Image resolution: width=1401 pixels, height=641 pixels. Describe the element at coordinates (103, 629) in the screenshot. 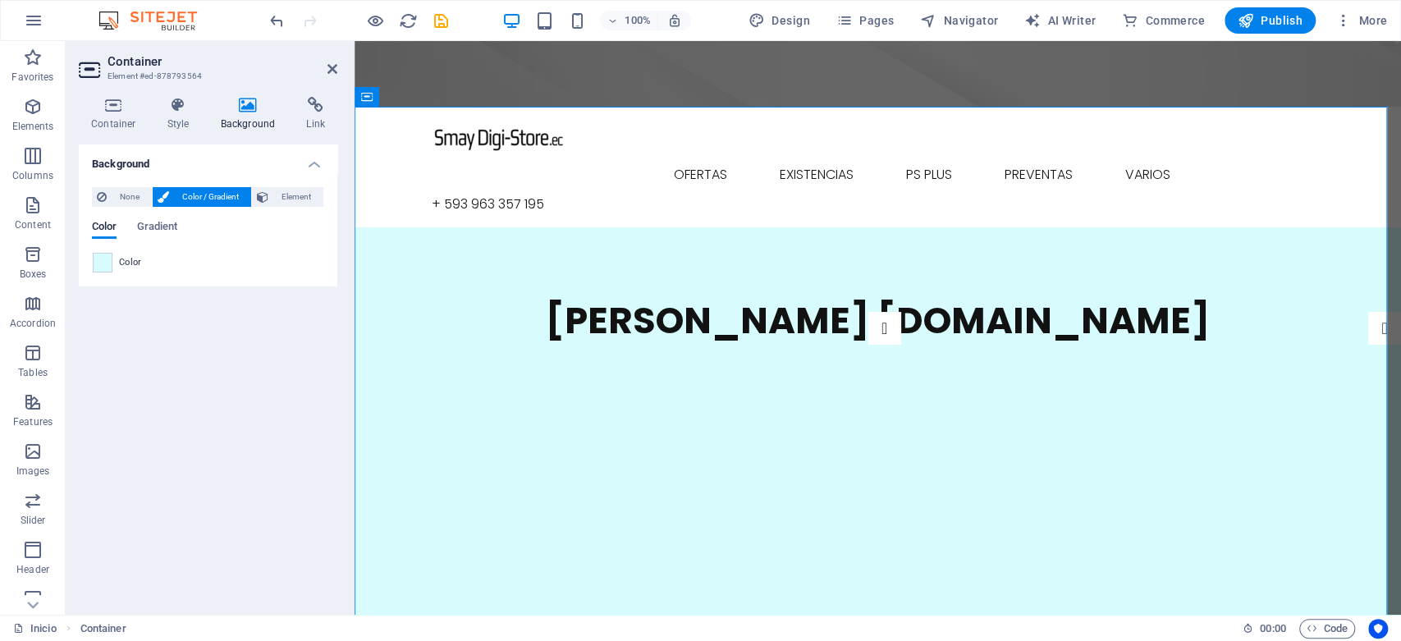

I see `nav: breadcrumb` at that location.